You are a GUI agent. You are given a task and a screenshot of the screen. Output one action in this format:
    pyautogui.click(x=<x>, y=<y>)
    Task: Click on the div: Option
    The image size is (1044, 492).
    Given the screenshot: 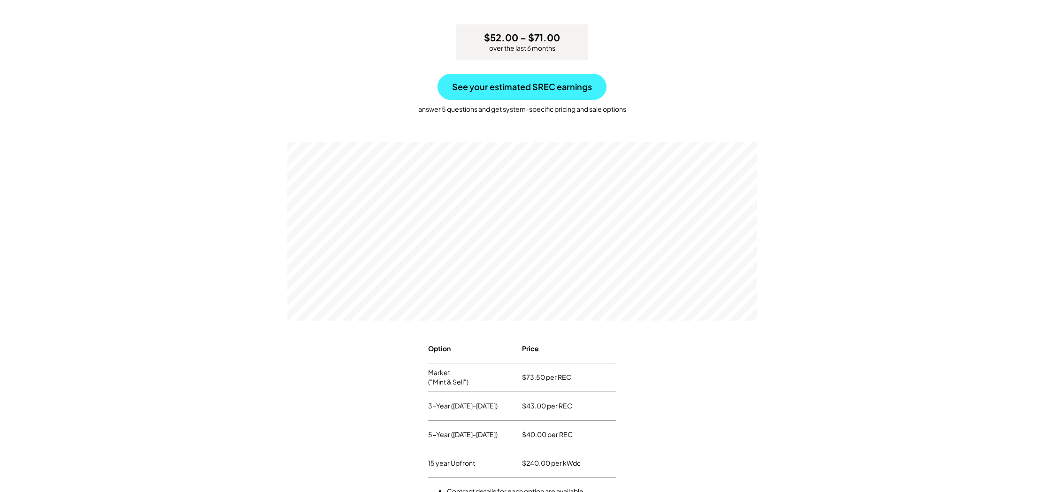 What is the action you would take?
    pyautogui.click(x=439, y=349)
    